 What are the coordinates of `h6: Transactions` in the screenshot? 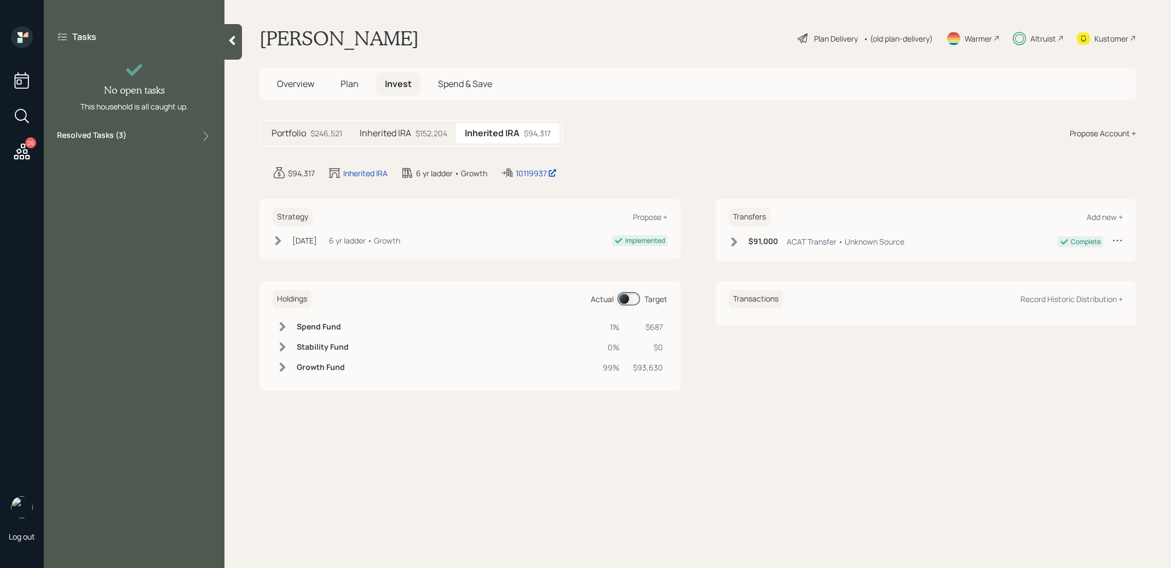 It's located at (755, 299).